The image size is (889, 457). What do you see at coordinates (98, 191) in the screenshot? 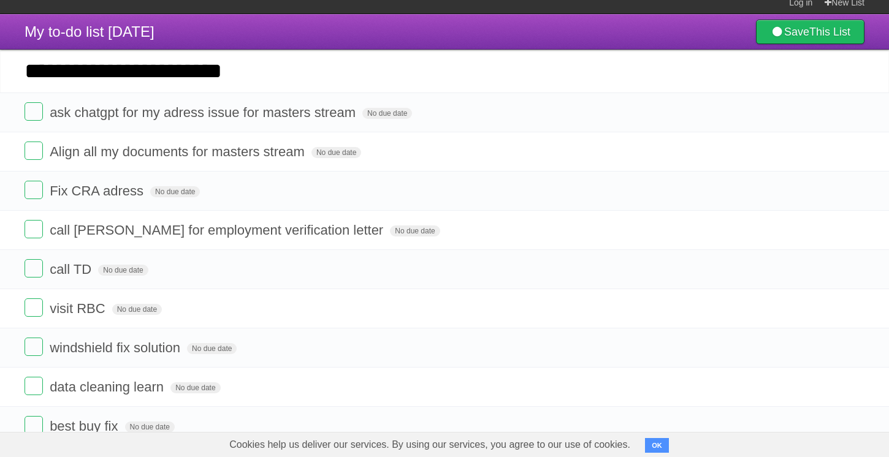
I see `span: Fix CRA adress` at bounding box center [98, 191].